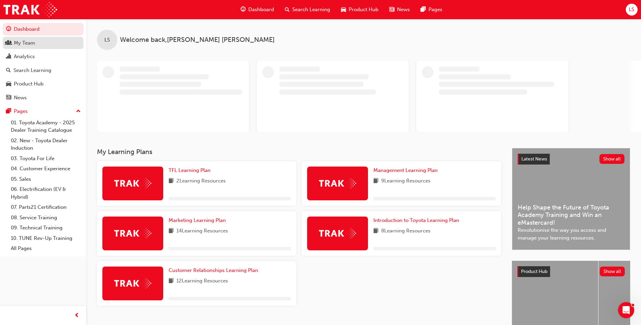 The width and height of the screenshot is (641, 325). What do you see at coordinates (46, 217) in the screenshot?
I see `a: 08. Service Training` at bounding box center [46, 217].